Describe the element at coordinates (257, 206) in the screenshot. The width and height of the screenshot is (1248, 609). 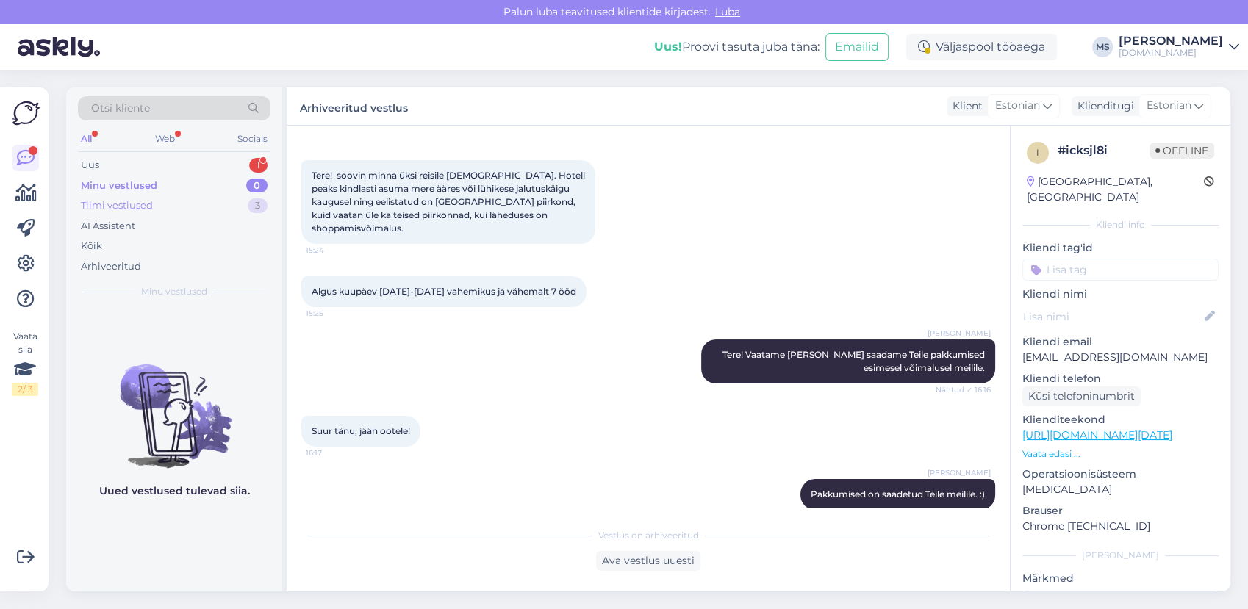
I see `div: 3` at that location.